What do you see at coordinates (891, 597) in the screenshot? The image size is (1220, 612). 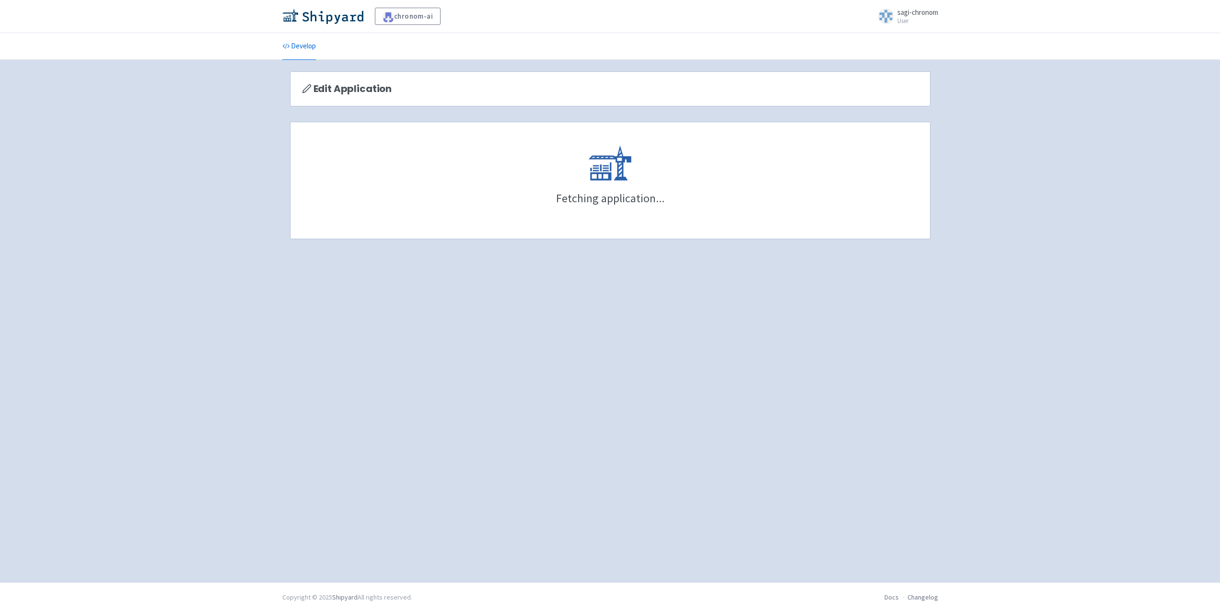 I see `a: Docs` at bounding box center [891, 597].